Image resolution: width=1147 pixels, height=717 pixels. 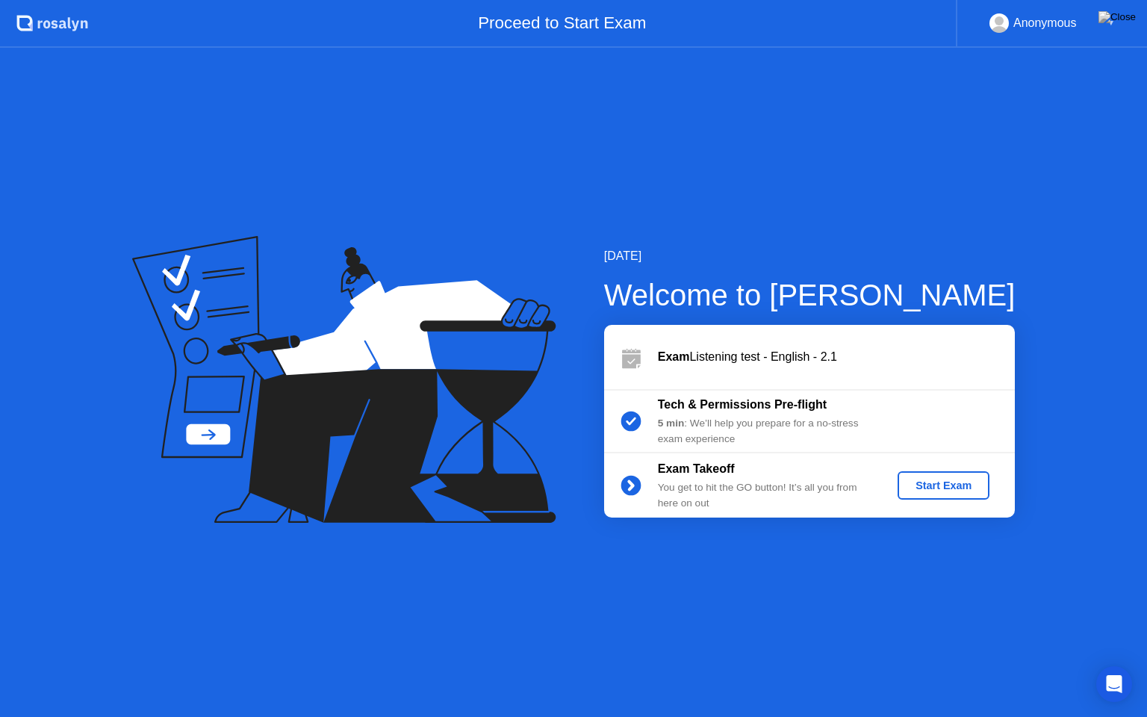 I want to click on div: Anonymous, so click(x=1045, y=23).